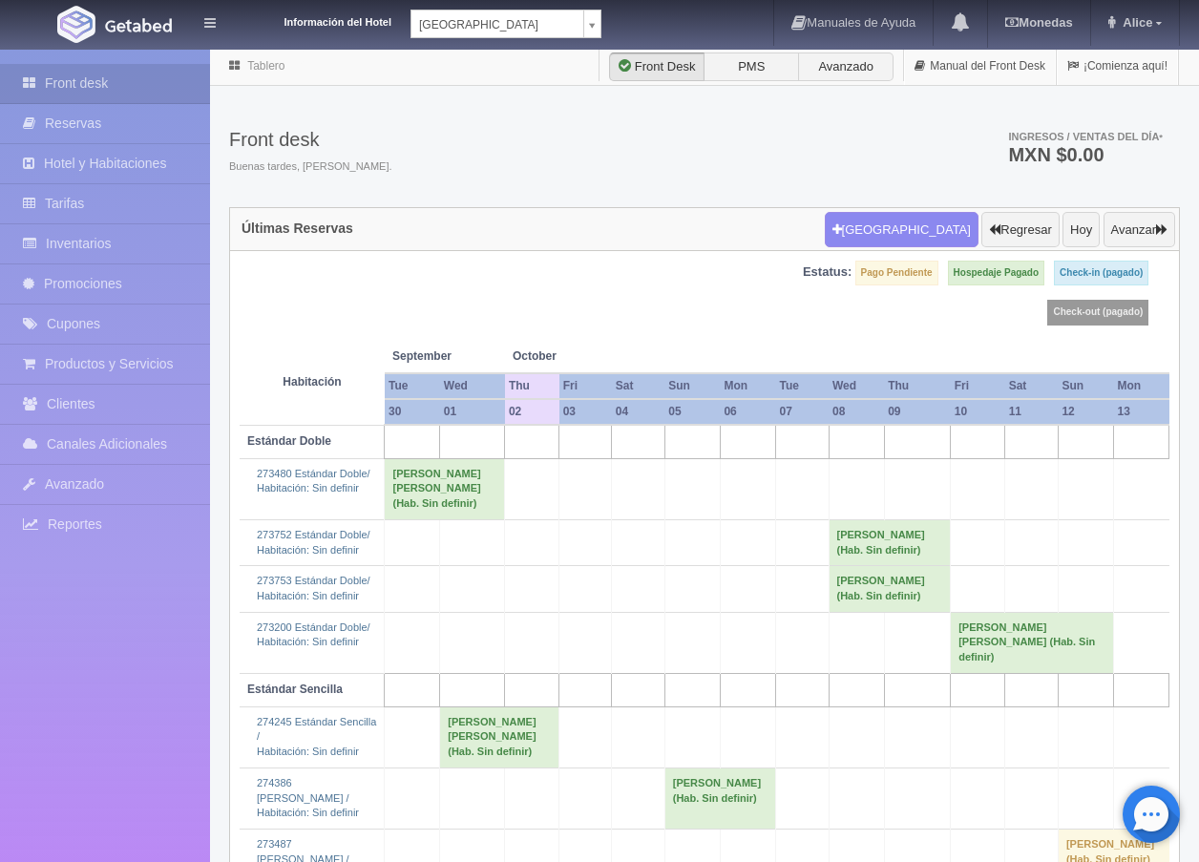 This screenshot has height=862, width=1199. What do you see at coordinates (445, 356) in the screenshot?
I see `span: September` at bounding box center [445, 356].